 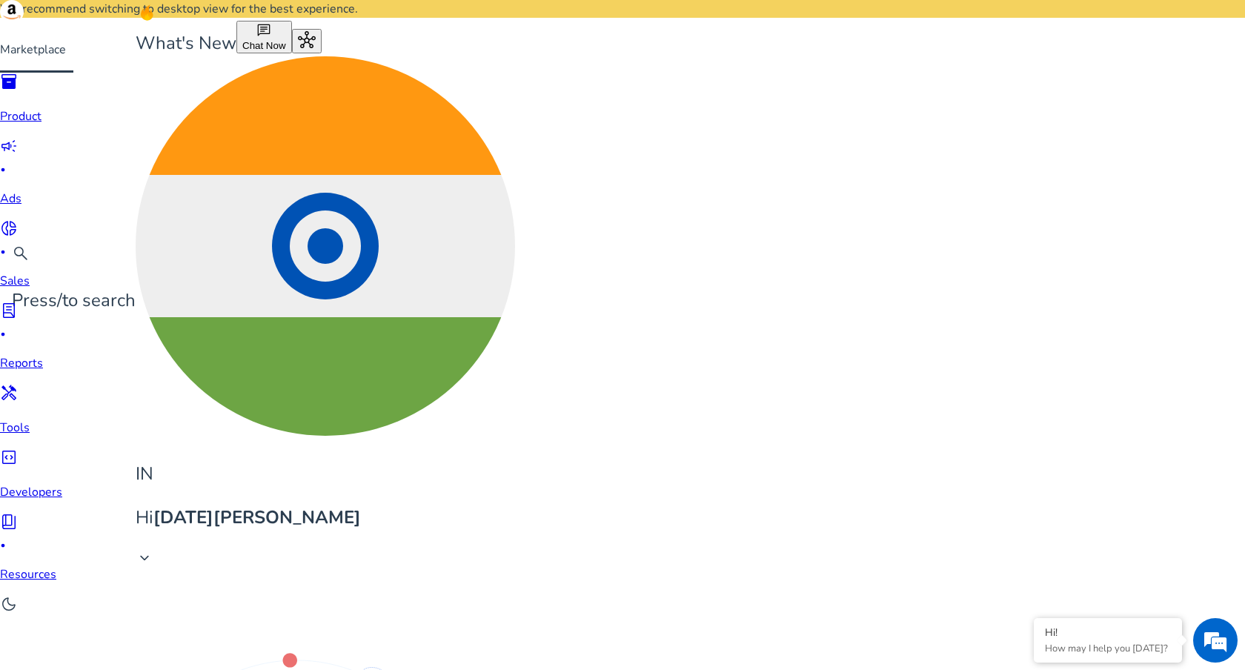 What do you see at coordinates (307, 40) in the screenshot?
I see `span: hub` at bounding box center [307, 40].